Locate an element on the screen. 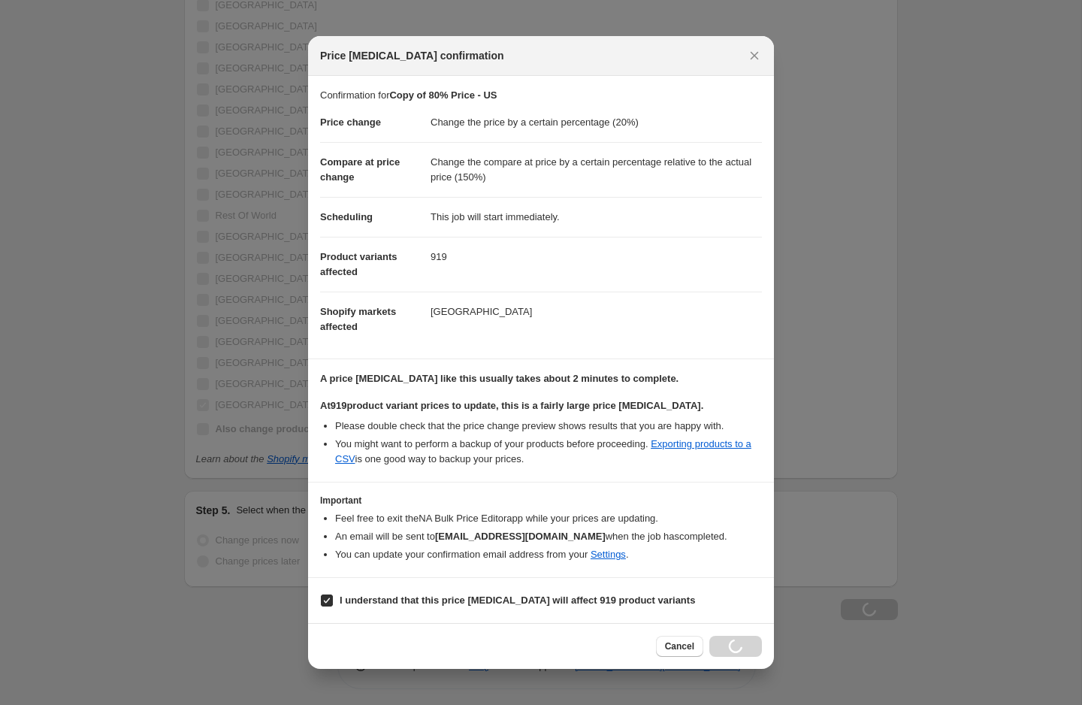 The image size is (1082, 705). p: Confirmation for is located at coordinates (541, 95).